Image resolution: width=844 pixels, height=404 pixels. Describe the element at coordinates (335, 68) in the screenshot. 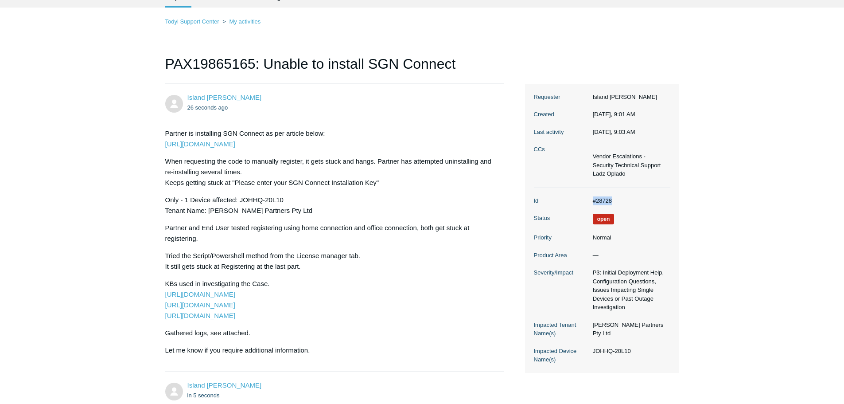

I see `h1: PAX19865165: Unable to install SGN Connect` at that location.